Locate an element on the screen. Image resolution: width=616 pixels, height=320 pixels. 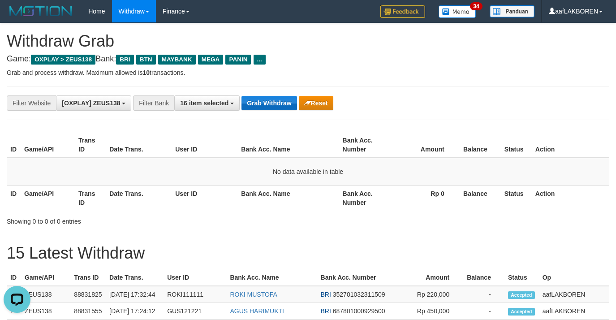
img: Button%20Memo.svg is located at coordinates (457, 12).